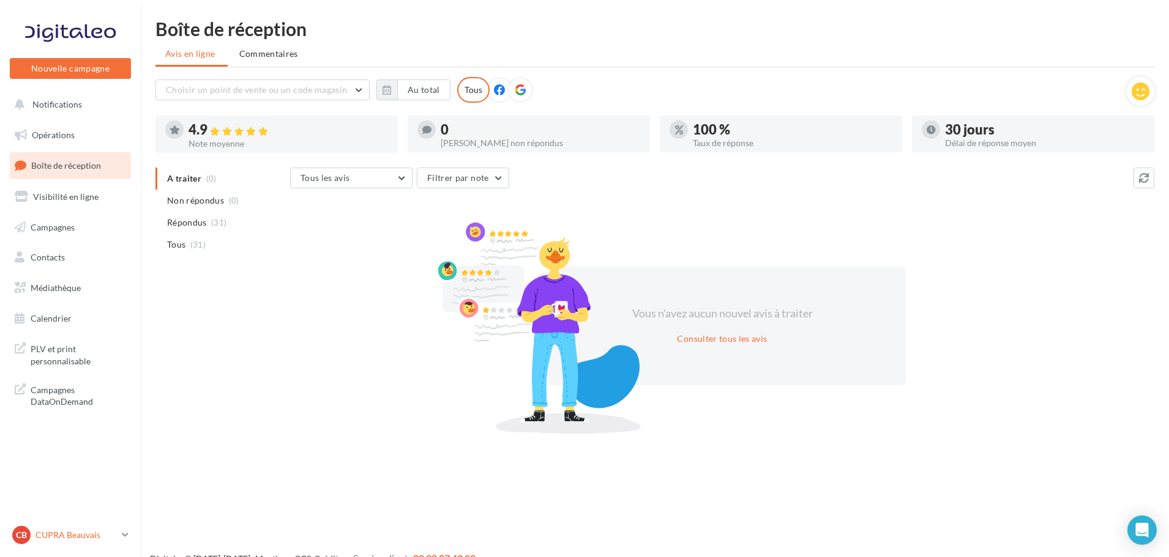 Image resolution: width=1169 pixels, height=557 pixels. I want to click on span: Tous les avis, so click(325, 177).